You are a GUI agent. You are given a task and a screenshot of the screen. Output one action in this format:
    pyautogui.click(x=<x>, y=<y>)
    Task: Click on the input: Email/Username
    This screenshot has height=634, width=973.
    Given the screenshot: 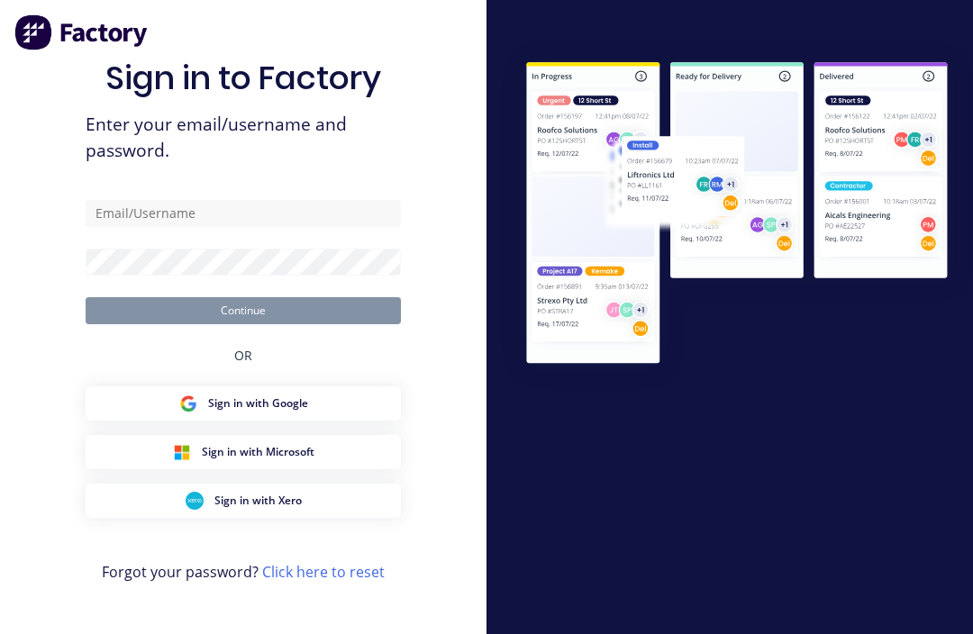 What is the action you would take?
    pyautogui.click(x=243, y=214)
    